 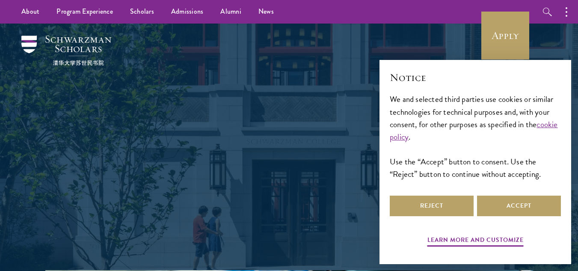 What do you see at coordinates (66, 50) in the screenshot?
I see `img: Schwarzman Scholars` at bounding box center [66, 50].